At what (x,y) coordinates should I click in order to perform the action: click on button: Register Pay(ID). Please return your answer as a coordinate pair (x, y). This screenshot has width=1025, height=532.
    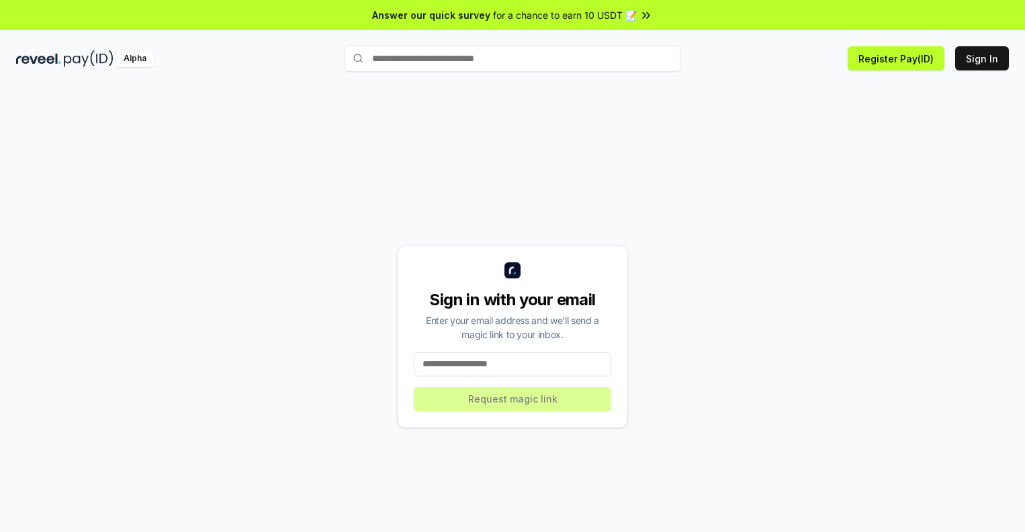
    Looking at the image, I should click on (896, 58).